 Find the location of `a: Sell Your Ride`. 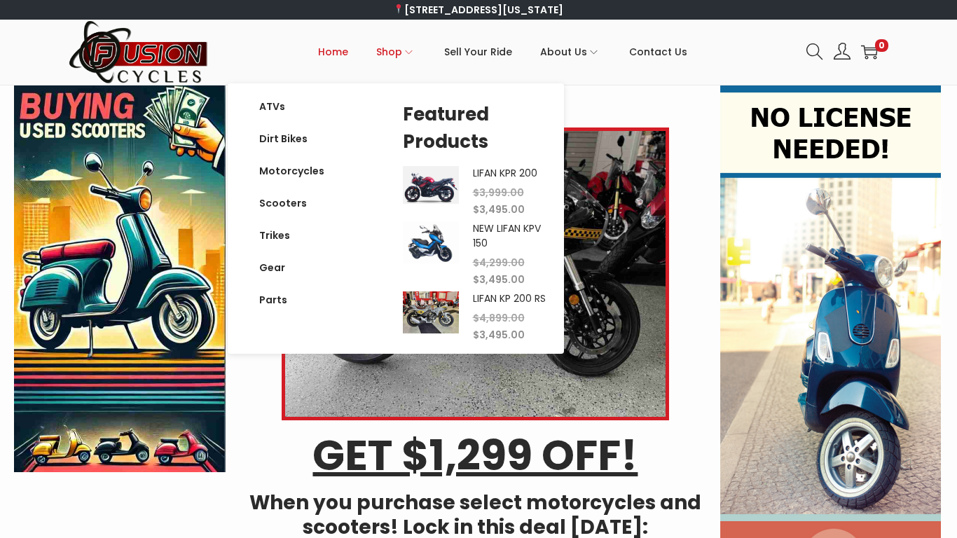

a: Sell Your Ride is located at coordinates (478, 52).